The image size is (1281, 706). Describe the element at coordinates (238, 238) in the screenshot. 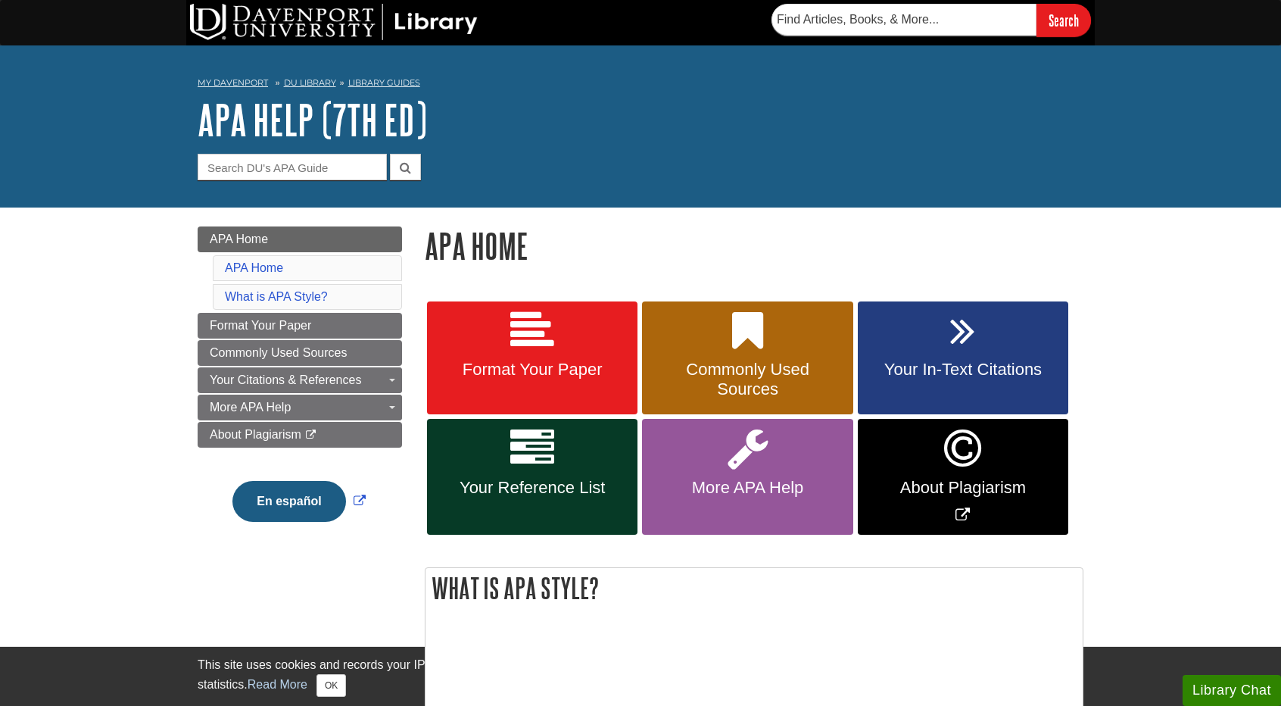

I see `span: APA Home` at that location.